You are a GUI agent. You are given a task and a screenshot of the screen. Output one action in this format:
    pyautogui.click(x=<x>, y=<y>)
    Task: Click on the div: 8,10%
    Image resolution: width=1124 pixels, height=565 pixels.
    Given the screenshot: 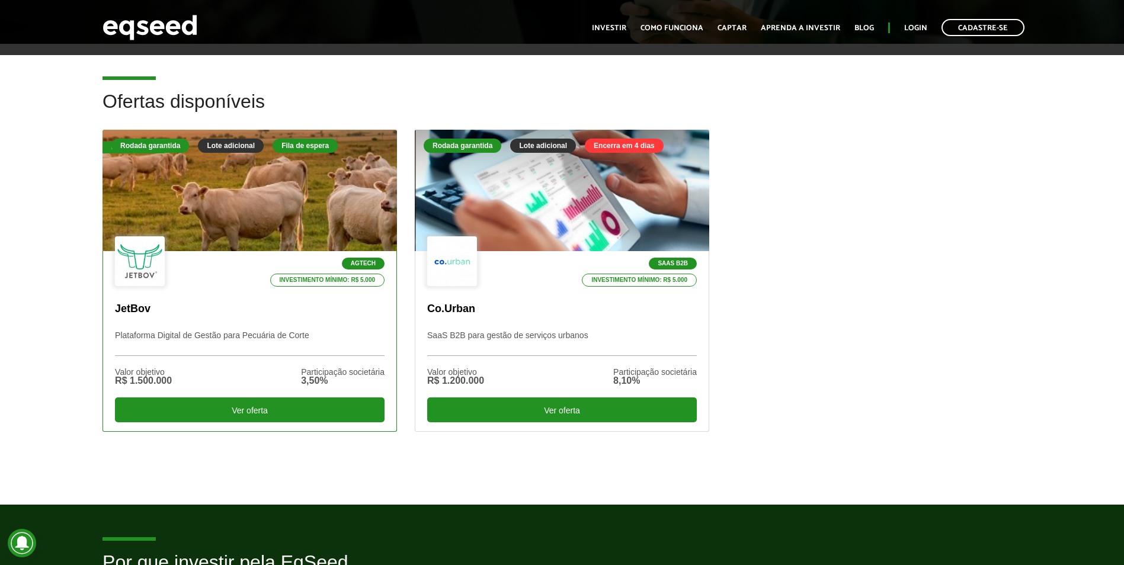 What is the action you would take?
    pyautogui.click(x=655, y=381)
    